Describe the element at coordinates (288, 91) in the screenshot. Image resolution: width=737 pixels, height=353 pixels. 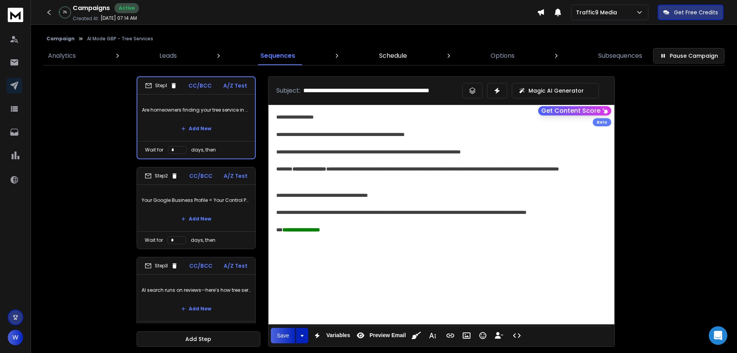
I see `p: Subject:` at that location.